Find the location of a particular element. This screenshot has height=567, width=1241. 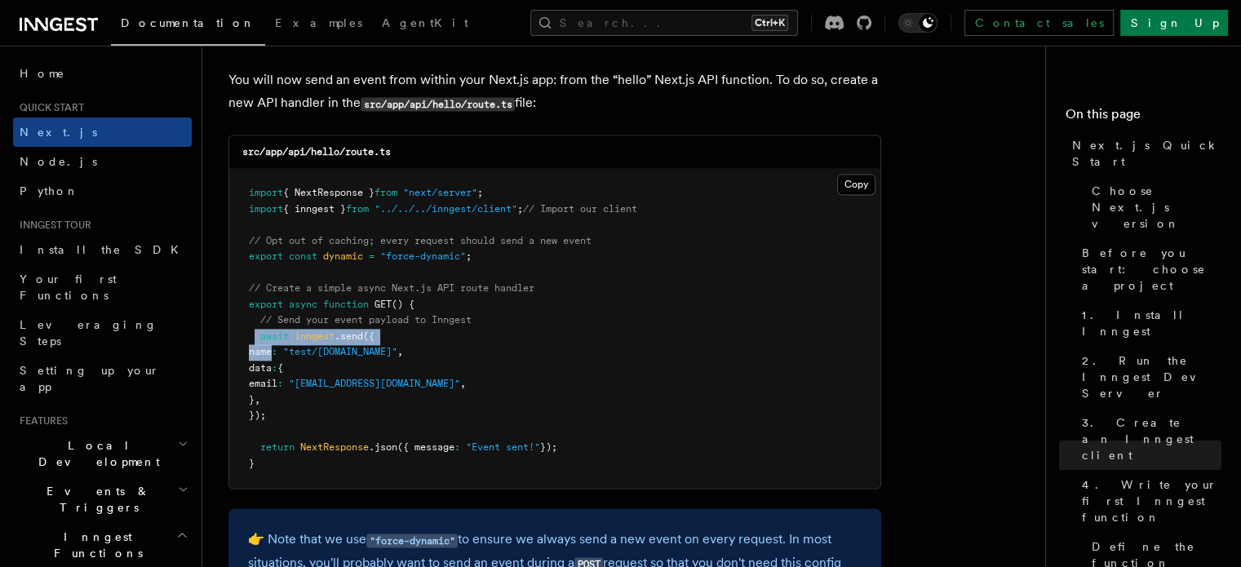

span: "force-dynamic" is located at coordinates (423, 256).